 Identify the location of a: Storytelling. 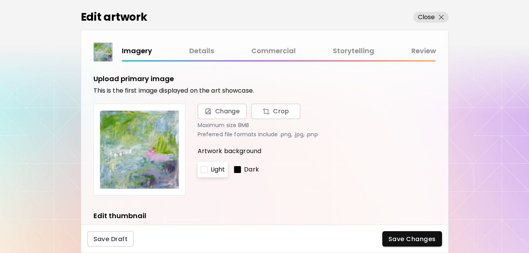
(354, 51).